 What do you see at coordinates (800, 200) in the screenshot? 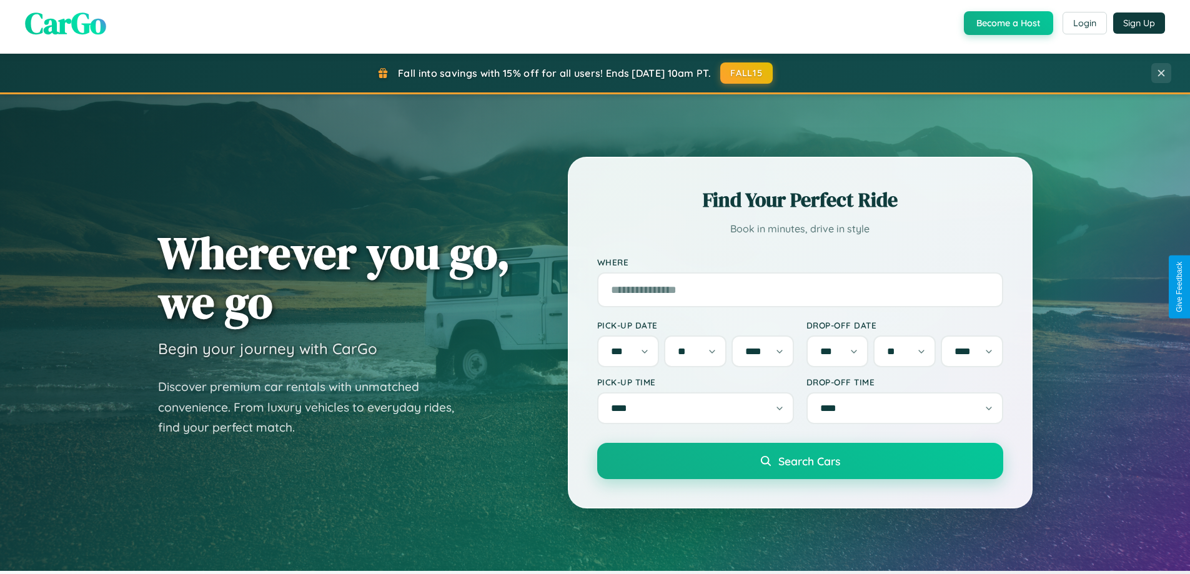
I see `h2: Find Your Perfect Ride` at bounding box center [800, 200].